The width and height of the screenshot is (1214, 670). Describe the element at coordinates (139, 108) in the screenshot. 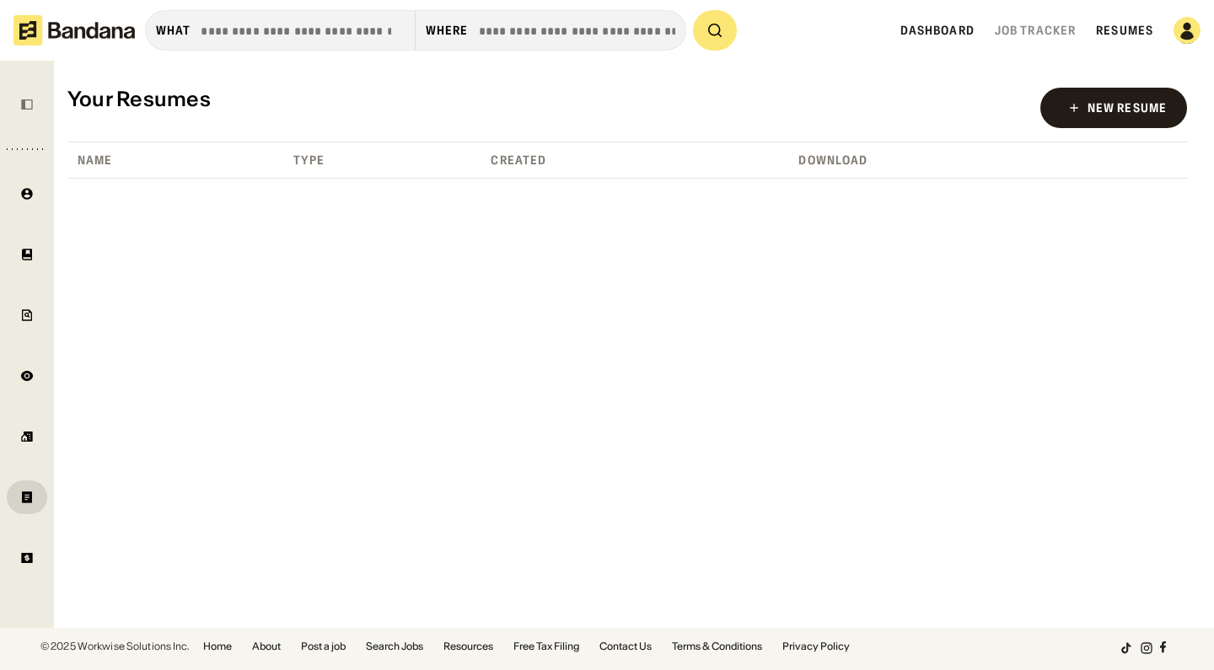

I see `div: Your Resumes` at that location.